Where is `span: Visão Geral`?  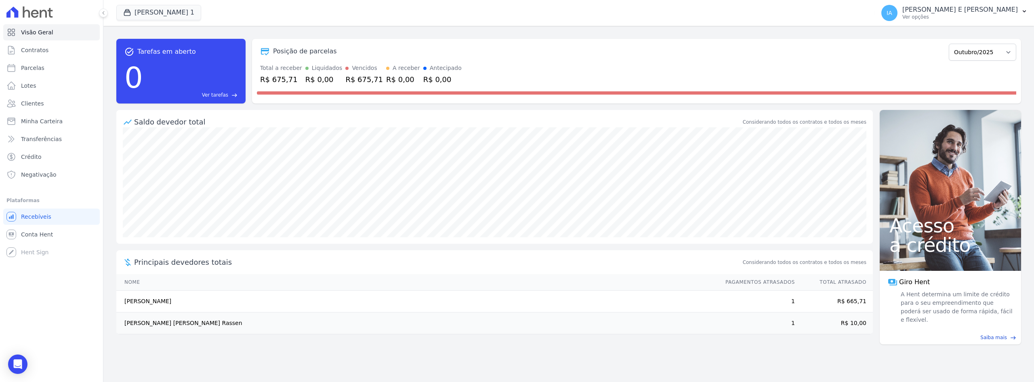 span: Visão Geral is located at coordinates (37, 32).